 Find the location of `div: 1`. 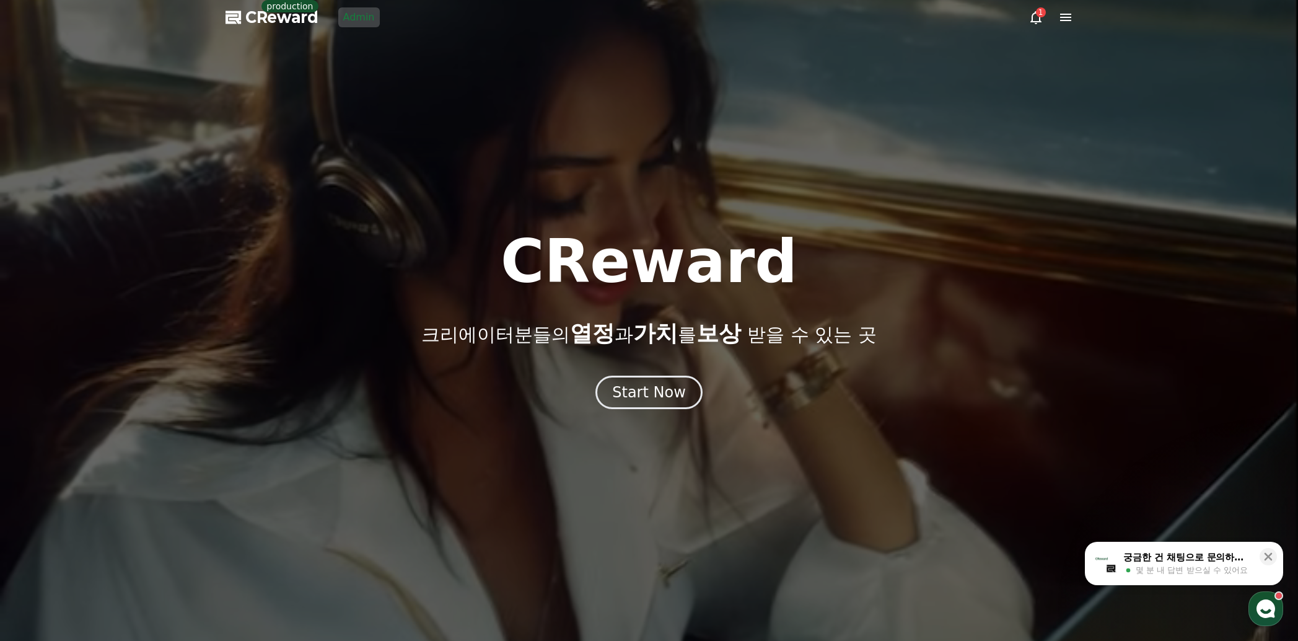

div: 1 is located at coordinates (1041, 12).